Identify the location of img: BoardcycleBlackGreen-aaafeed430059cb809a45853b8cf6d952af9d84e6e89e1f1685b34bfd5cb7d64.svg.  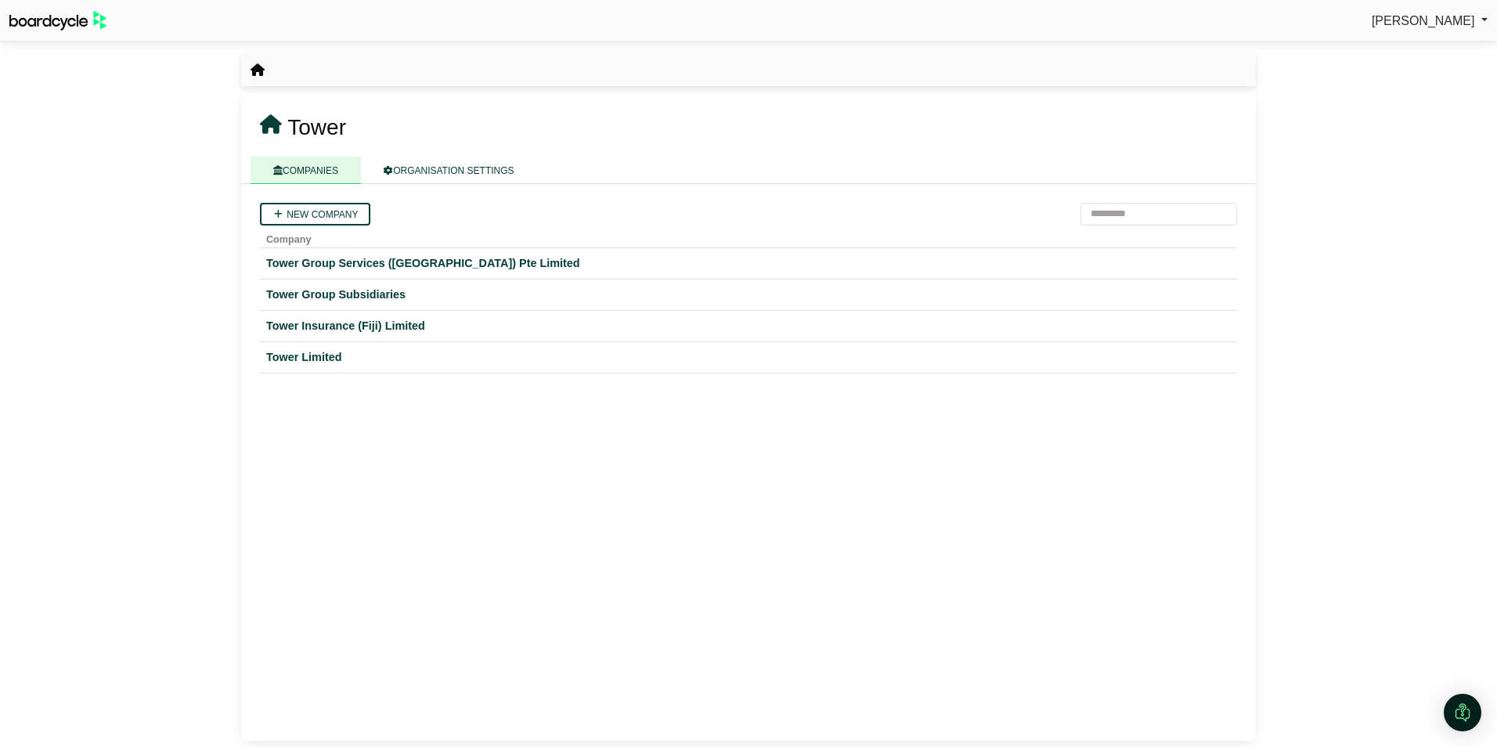
(58, 20).